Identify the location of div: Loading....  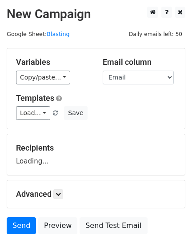
(96, 155).